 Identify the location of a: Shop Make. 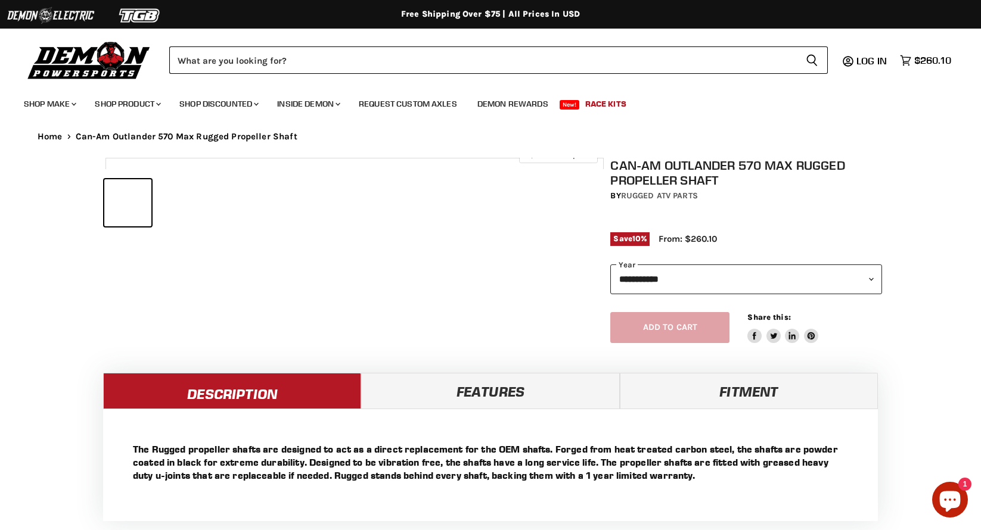
(49, 104).